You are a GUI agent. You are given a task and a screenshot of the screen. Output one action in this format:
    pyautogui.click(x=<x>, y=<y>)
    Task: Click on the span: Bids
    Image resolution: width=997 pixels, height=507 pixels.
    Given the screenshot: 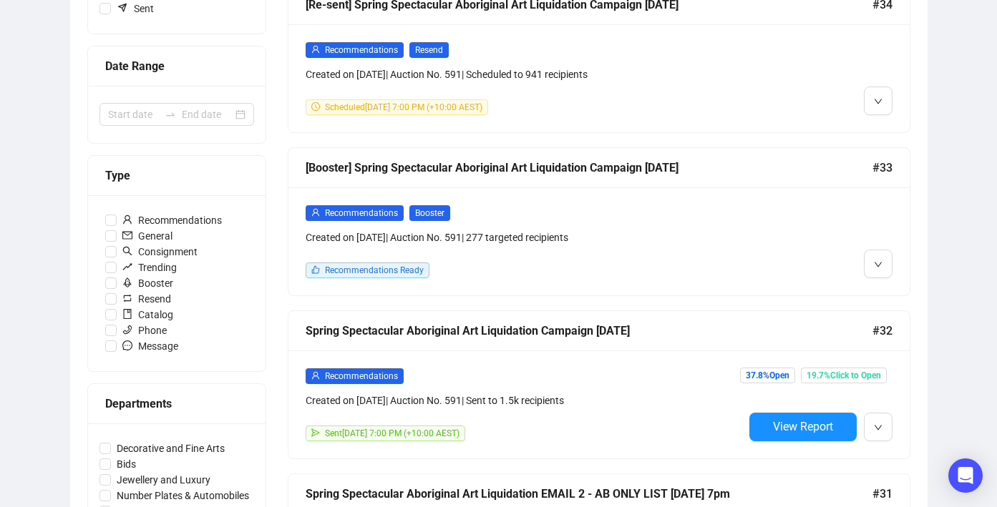 What is the action you would take?
    pyautogui.click(x=126, y=464)
    